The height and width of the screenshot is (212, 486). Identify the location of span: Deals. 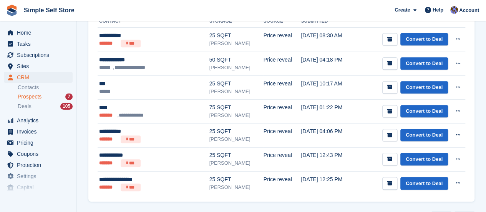
(25, 106).